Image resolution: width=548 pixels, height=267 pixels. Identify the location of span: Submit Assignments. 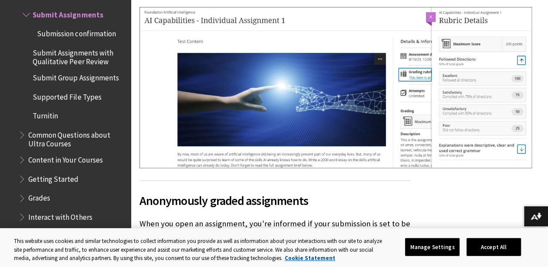
(68, 13).